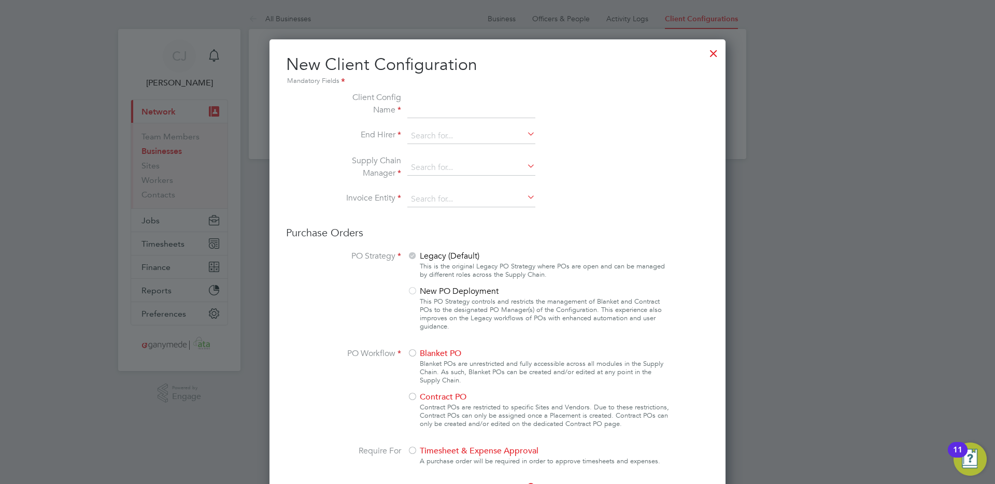 Image resolution: width=995 pixels, height=484 pixels. Describe the element at coordinates (546, 314) in the screenshot. I see `div: This PO Strategy controls and restricts the management of Blanket and Contract POs to the designa...` at that location.